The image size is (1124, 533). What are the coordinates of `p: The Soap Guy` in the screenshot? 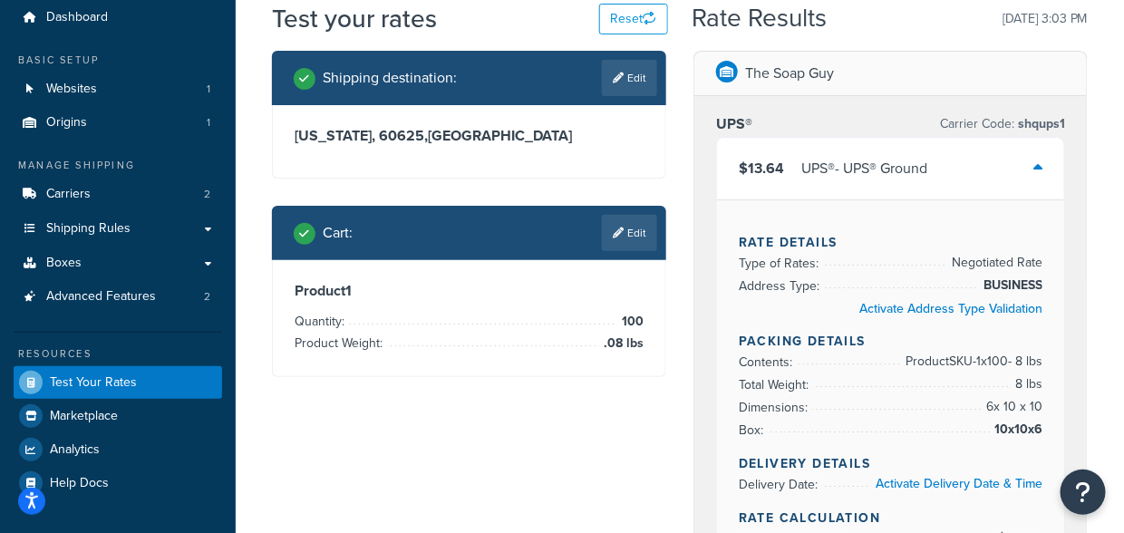 It's located at (790, 73).